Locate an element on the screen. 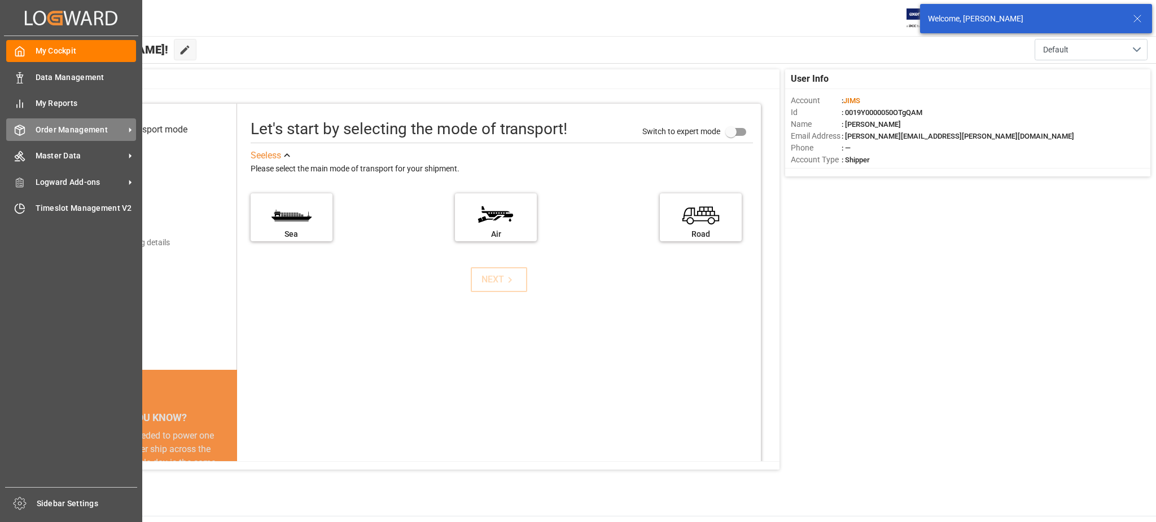 The height and width of the screenshot is (522, 1156). span: Master Data is located at coordinates (80, 156).